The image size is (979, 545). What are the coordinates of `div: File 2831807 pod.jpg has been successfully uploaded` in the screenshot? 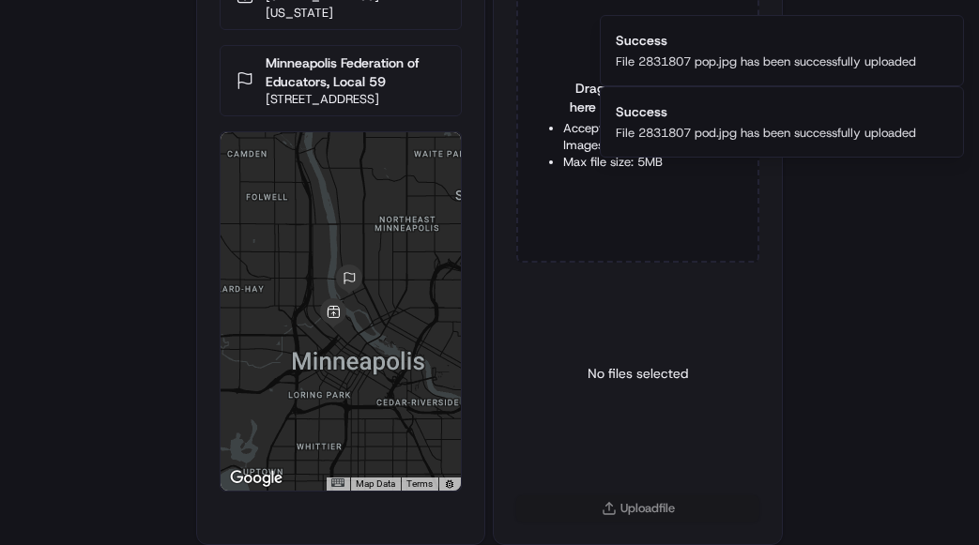 It's located at (766, 133).